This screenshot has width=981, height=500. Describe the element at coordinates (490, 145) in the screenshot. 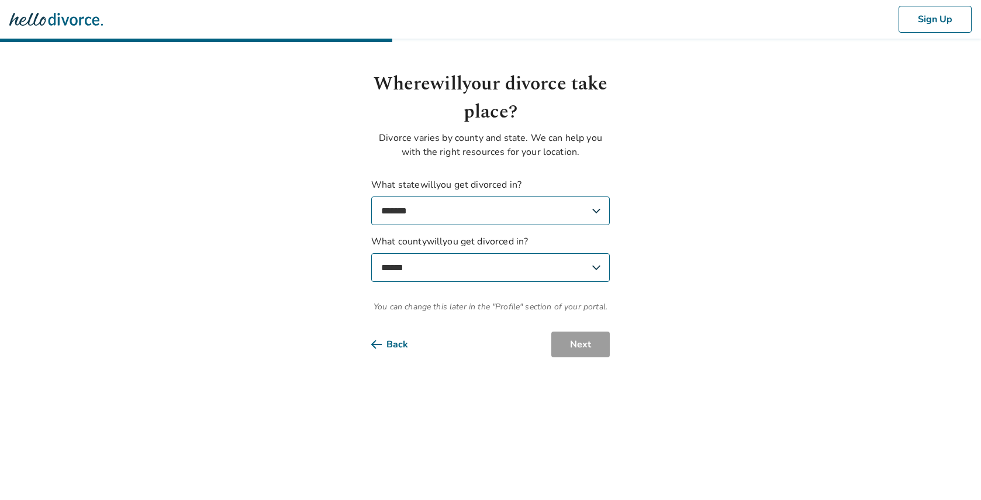

I see `p: Divorce varies by county and state. We can help you with the right resources for your location.` at that location.